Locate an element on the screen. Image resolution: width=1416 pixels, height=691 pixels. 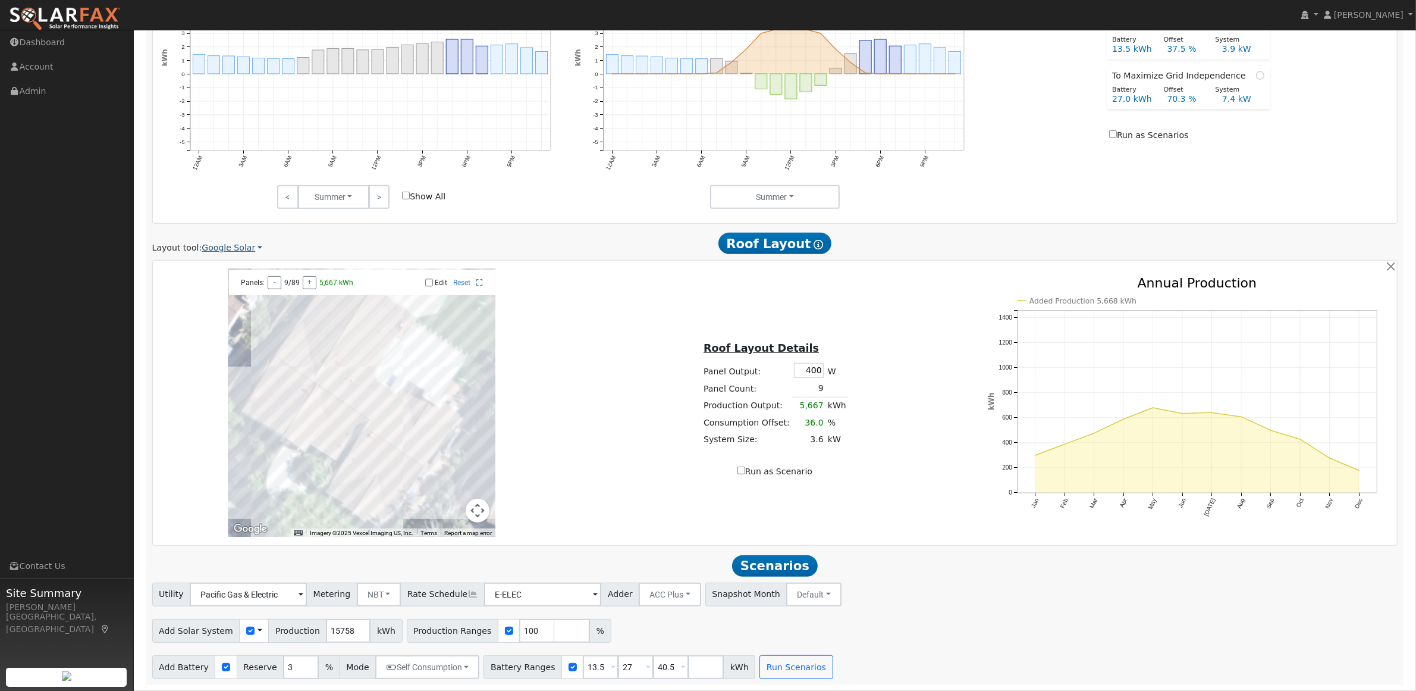
text: -1 is located at coordinates (182, 87).